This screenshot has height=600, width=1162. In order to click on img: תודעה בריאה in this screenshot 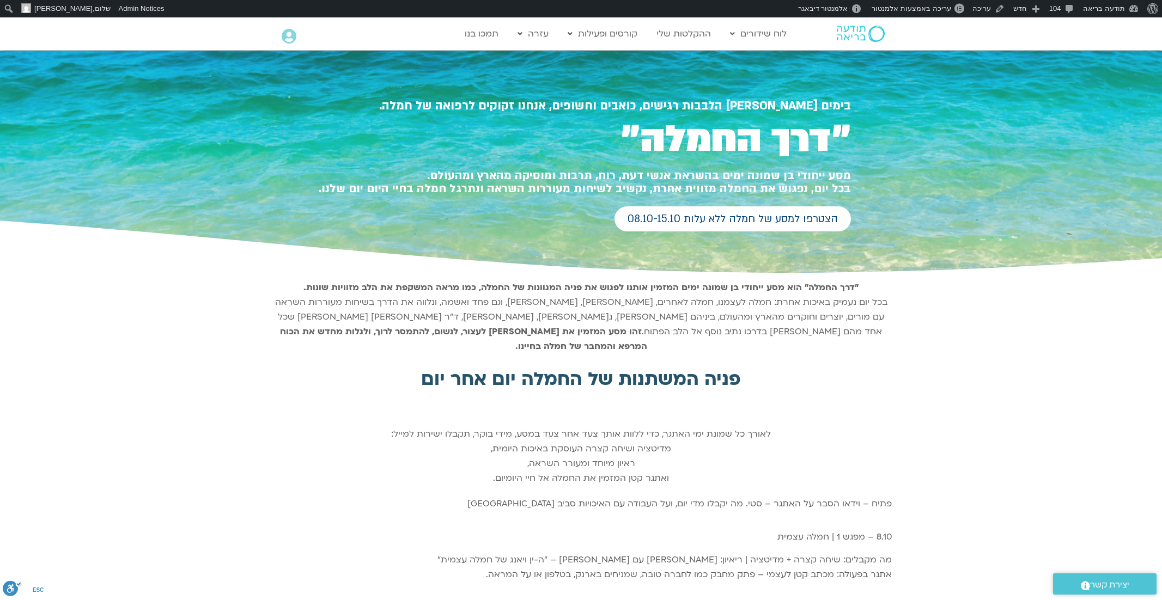, I will do `click(861, 34)`.